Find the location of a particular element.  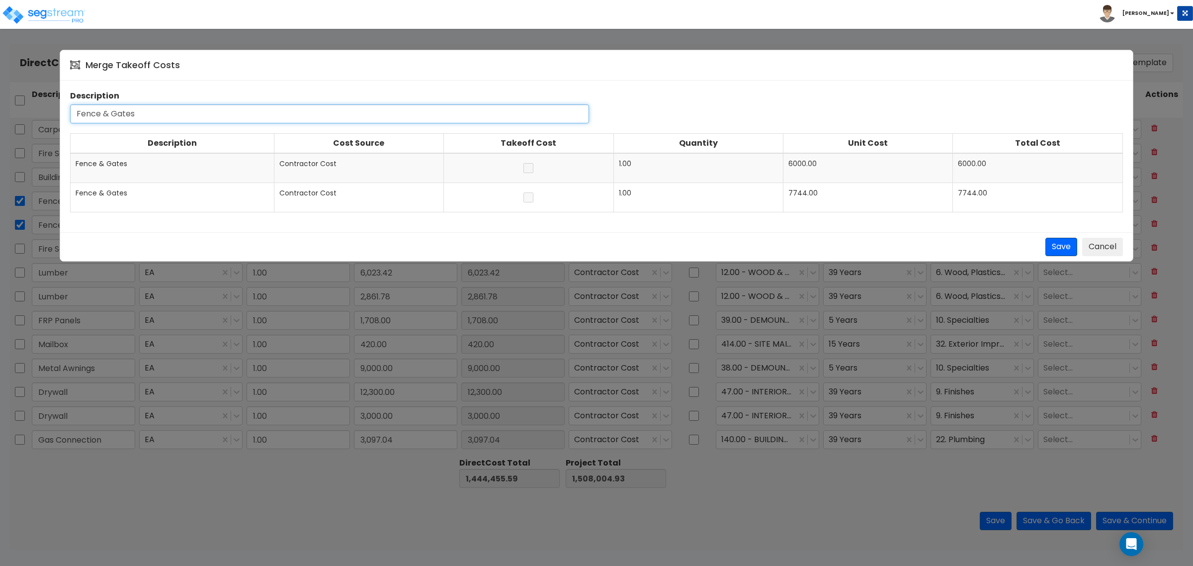

button: Cancel is located at coordinates (1102, 246).